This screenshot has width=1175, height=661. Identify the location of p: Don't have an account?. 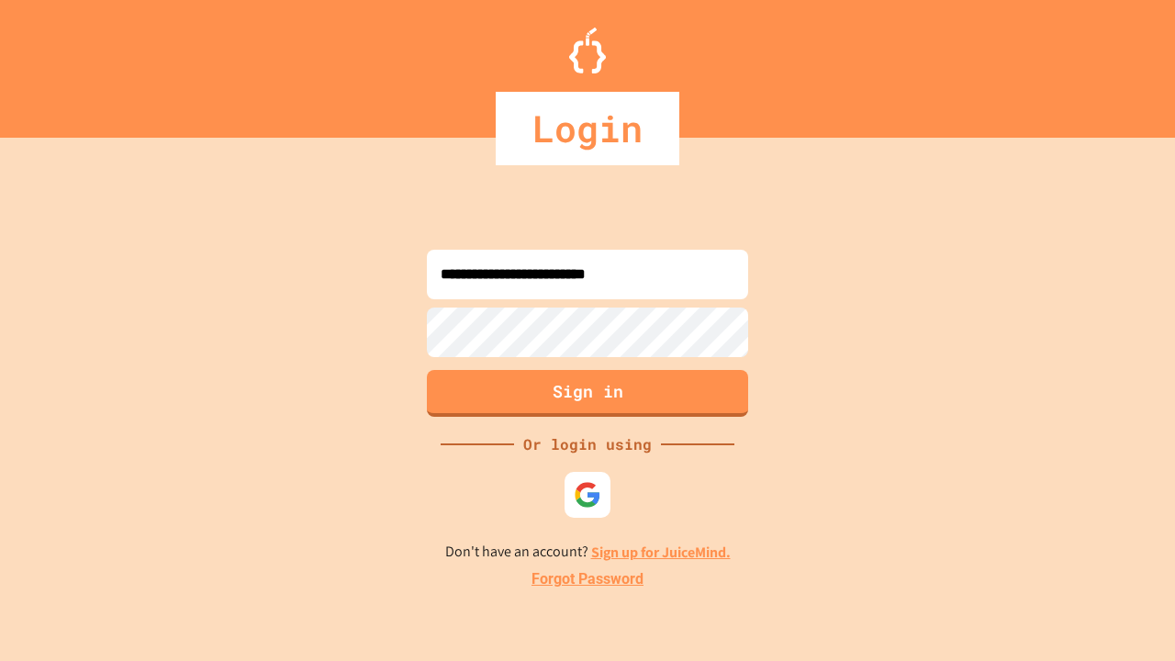
(588, 552).